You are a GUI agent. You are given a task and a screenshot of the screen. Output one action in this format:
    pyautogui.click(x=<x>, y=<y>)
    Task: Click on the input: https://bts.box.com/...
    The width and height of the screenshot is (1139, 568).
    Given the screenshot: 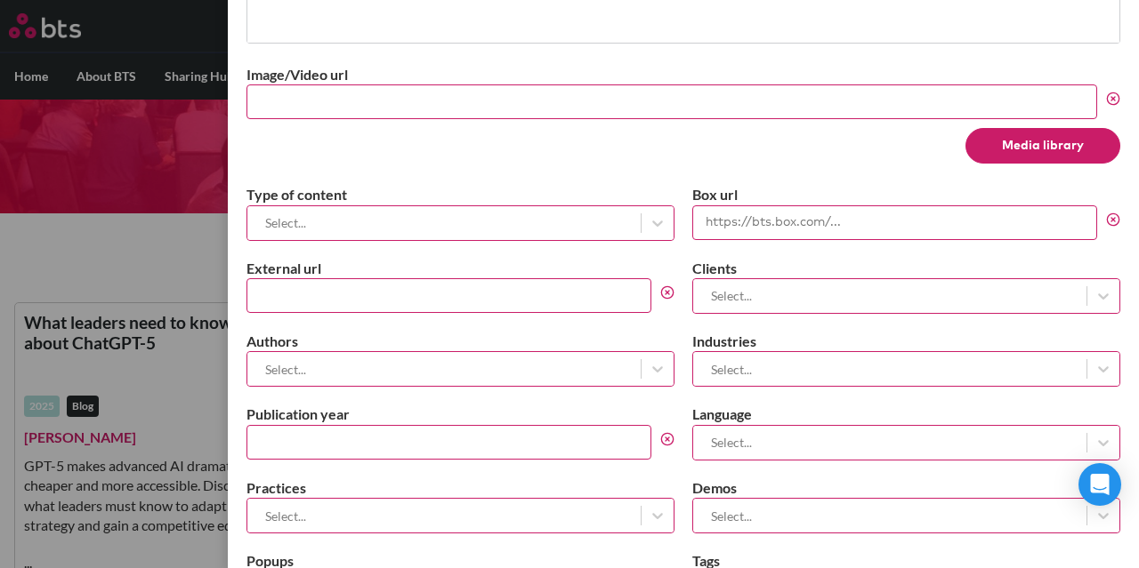 What is the action you would take?
    pyautogui.click(x=894, y=222)
    